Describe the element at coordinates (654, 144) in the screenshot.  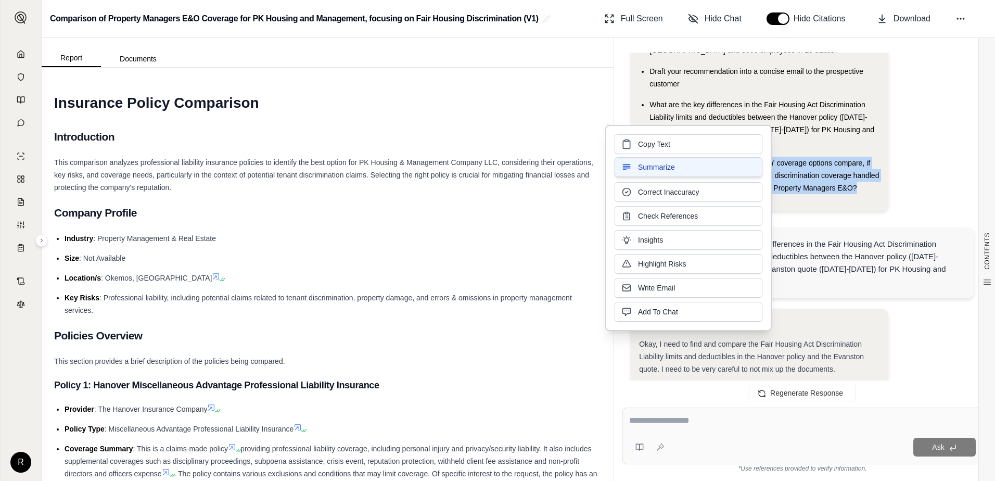
I see `span: Copy Text` at that location.